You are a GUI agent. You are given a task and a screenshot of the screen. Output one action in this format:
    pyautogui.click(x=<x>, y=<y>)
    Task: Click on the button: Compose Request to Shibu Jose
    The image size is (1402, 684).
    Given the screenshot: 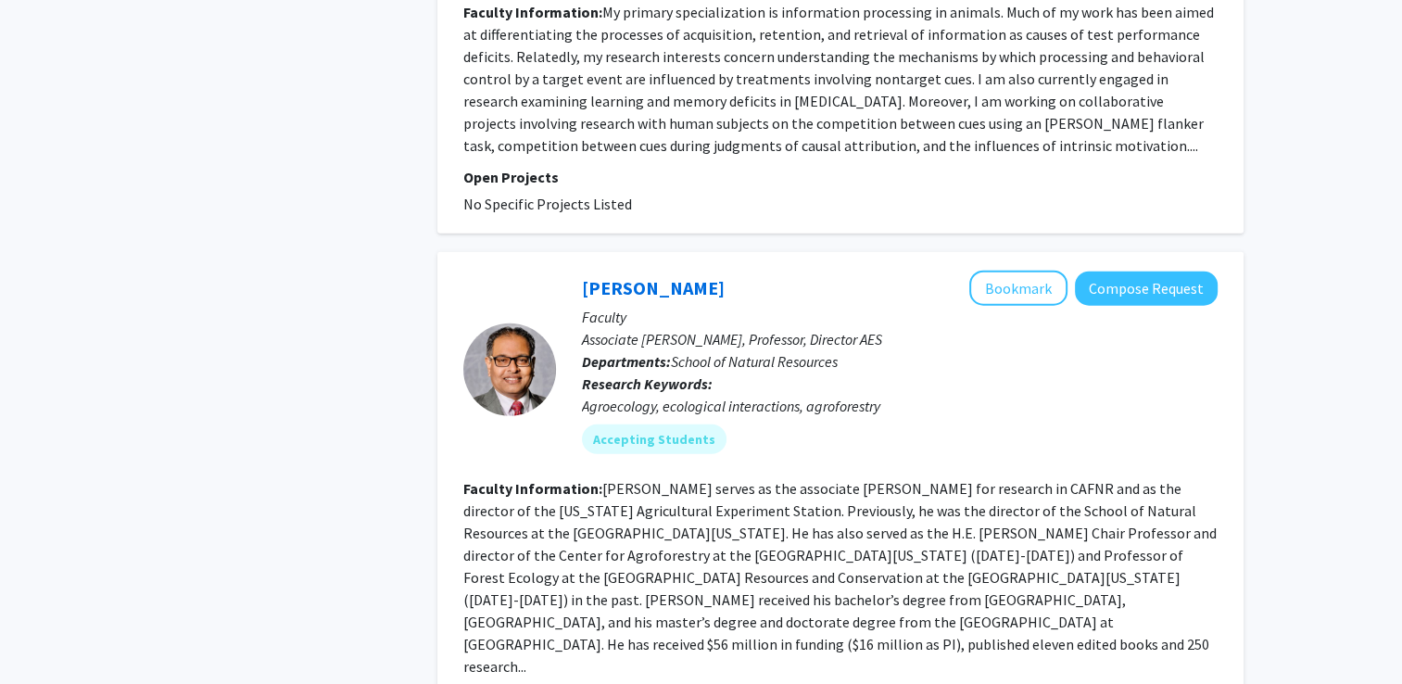 What is the action you would take?
    pyautogui.click(x=1146, y=288)
    